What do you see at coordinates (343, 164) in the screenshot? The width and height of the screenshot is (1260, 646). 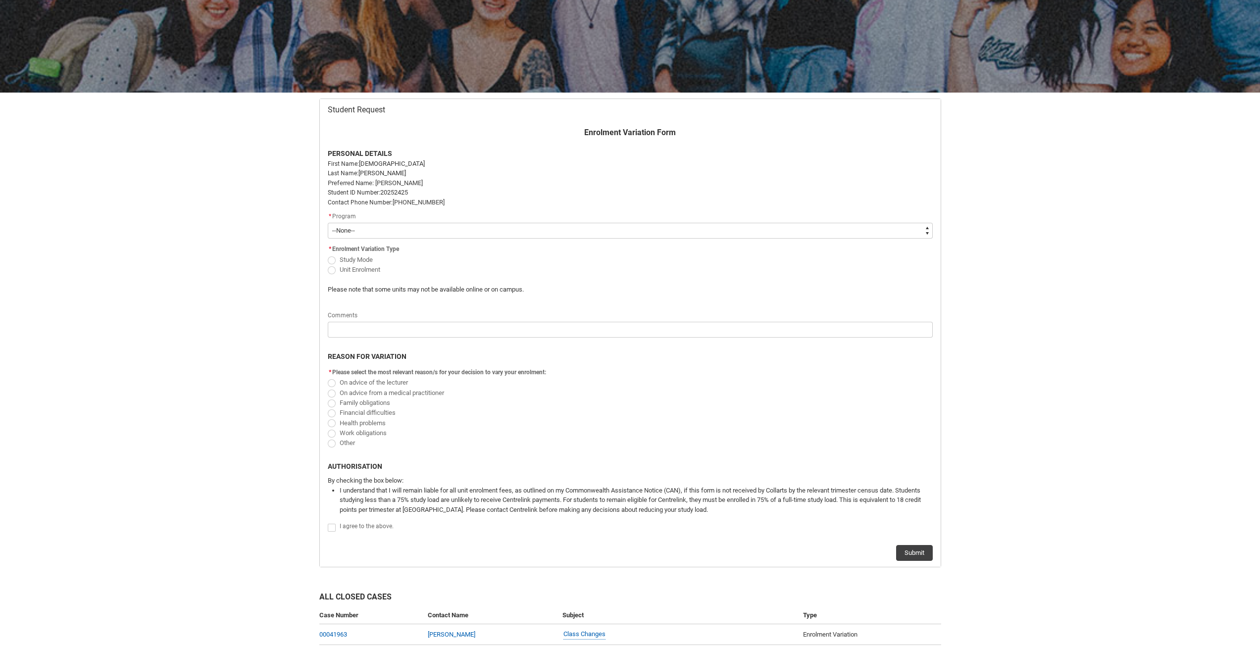 I see `span: First Name:` at bounding box center [343, 164].